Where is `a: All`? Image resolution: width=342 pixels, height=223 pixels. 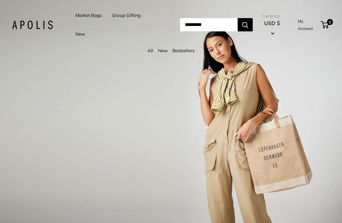 a: All is located at coordinates (150, 50).